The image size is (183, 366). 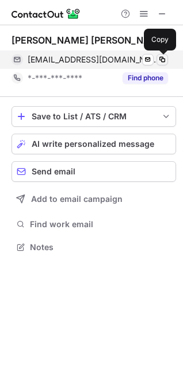 What do you see at coordinates (46, 14) in the screenshot?
I see `img: ContactOut v5.3.10` at bounding box center [46, 14].